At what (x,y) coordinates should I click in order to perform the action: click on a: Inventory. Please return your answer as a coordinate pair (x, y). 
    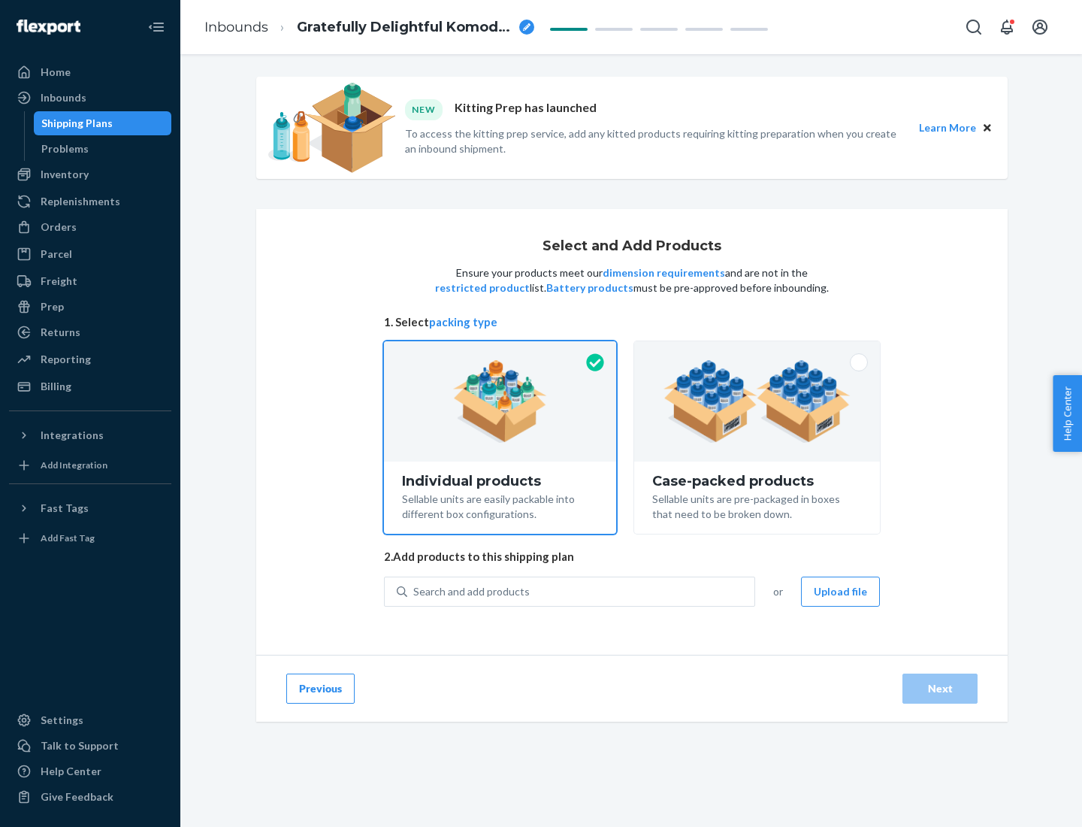
    Looking at the image, I should click on (90, 174).